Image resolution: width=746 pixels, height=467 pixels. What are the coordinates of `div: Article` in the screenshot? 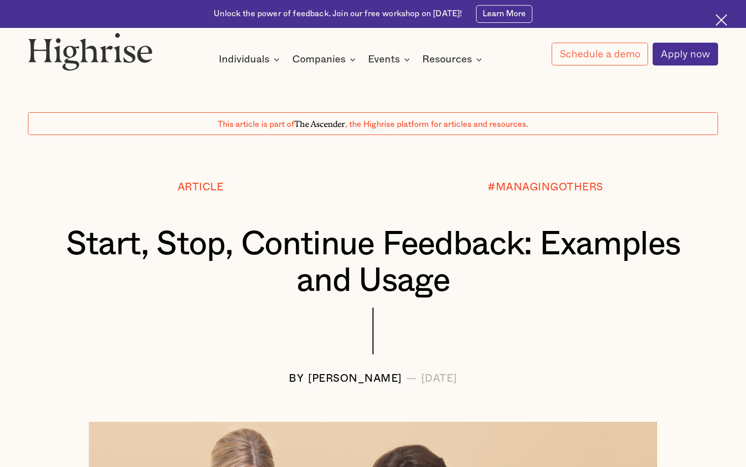 It's located at (200, 187).